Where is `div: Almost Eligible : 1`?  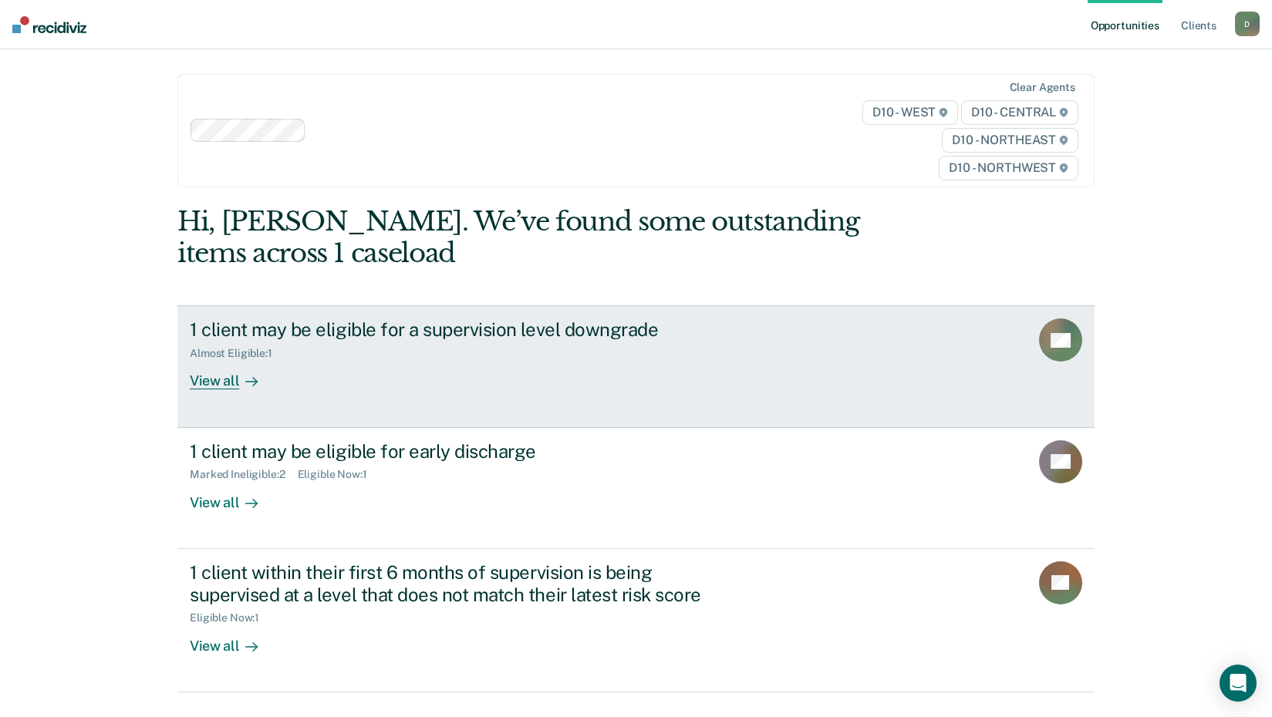 div: Almost Eligible : 1 is located at coordinates (237, 353).